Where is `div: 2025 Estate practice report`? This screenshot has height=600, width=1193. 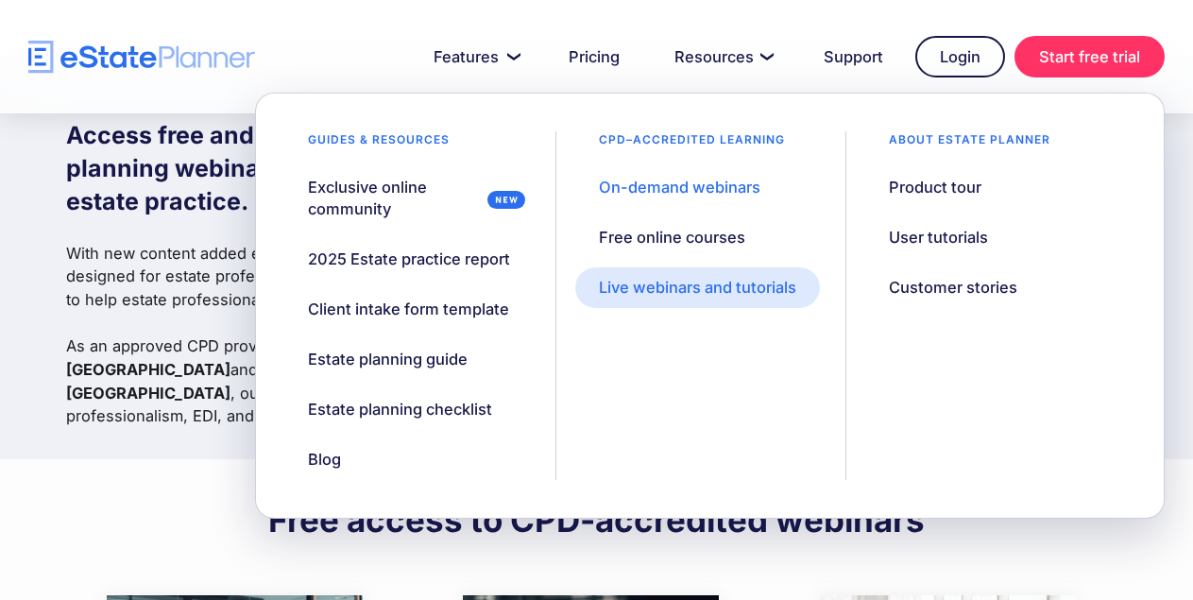 div: 2025 Estate practice report is located at coordinates (409, 259).